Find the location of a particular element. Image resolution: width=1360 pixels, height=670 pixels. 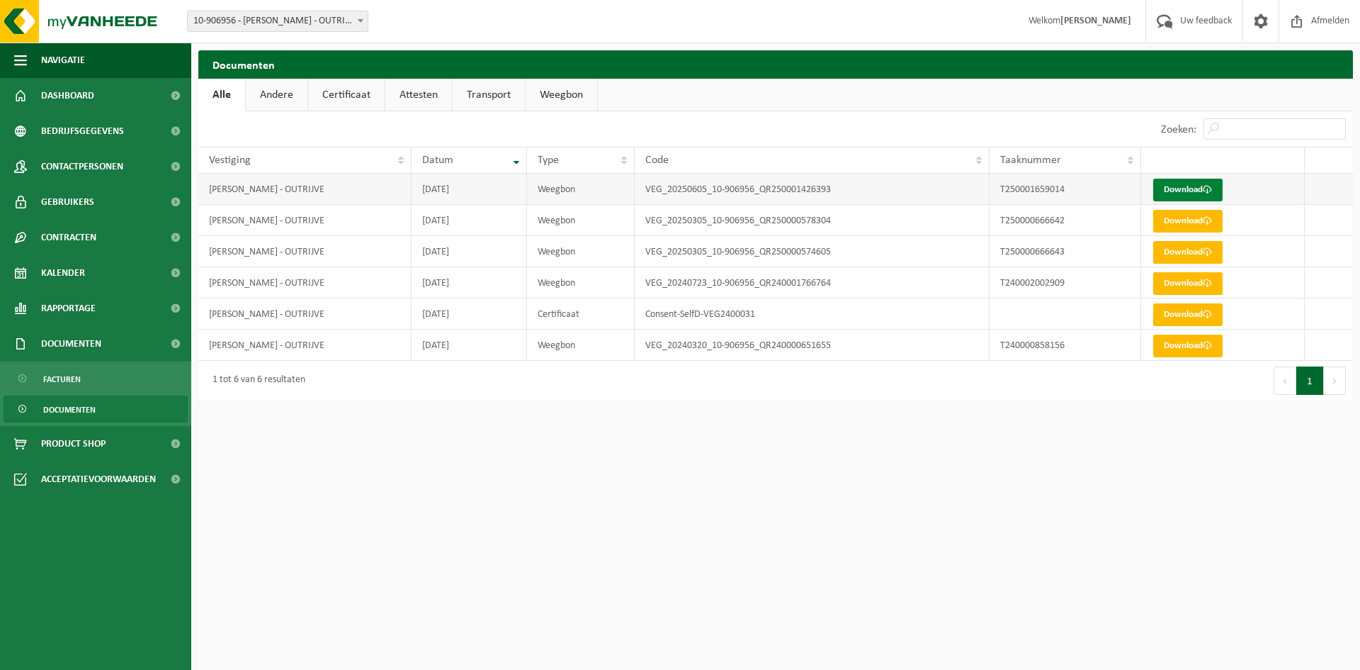

a: Certificaat is located at coordinates (346, 95).